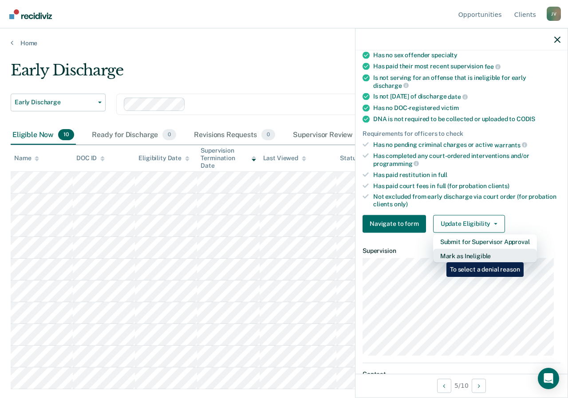 The width and height of the screenshot is (568, 398). I want to click on button: Mark as Ineligible, so click(485, 255).